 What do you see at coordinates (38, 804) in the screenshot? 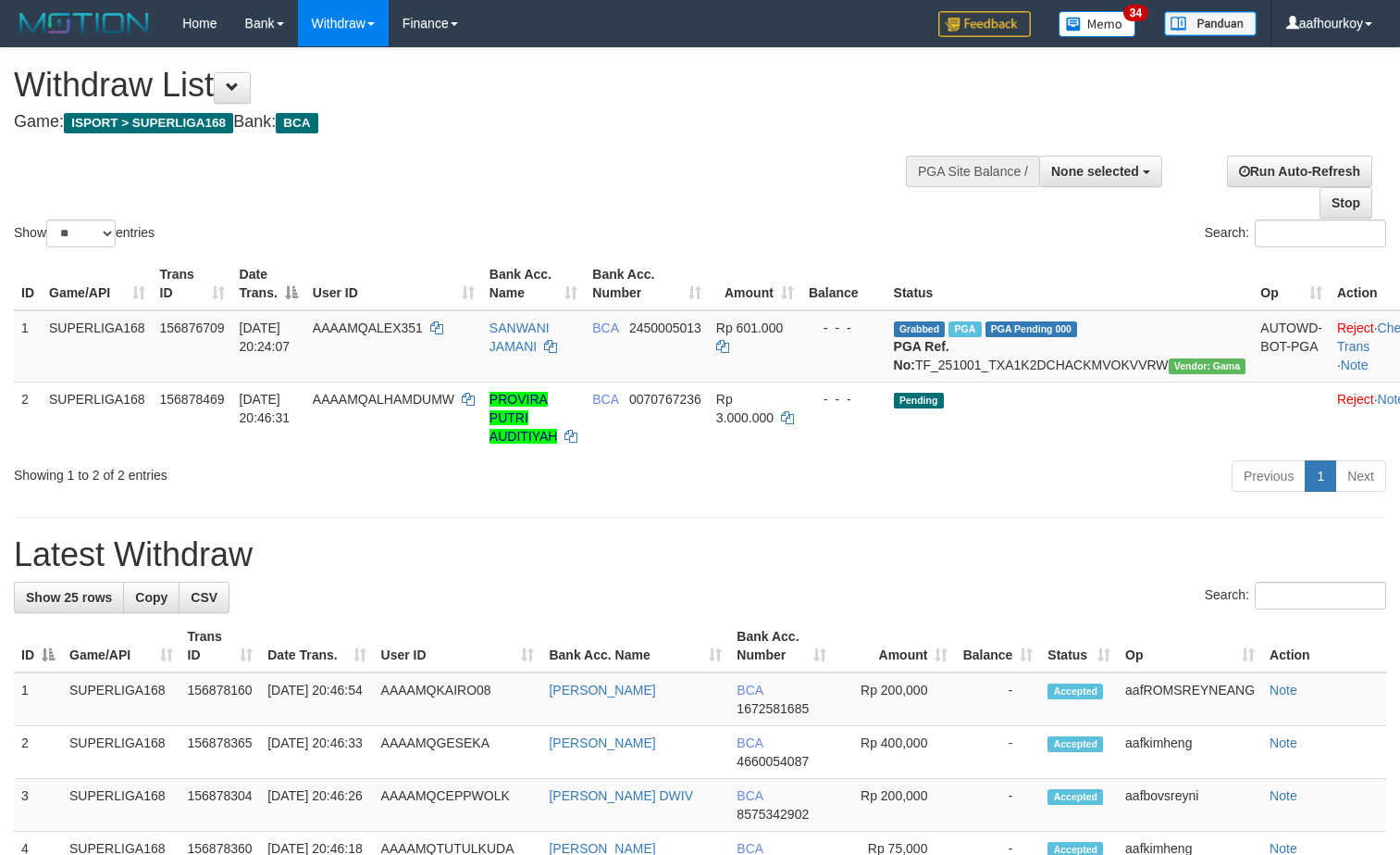
I see `td: 3` at bounding box center [38, 804].